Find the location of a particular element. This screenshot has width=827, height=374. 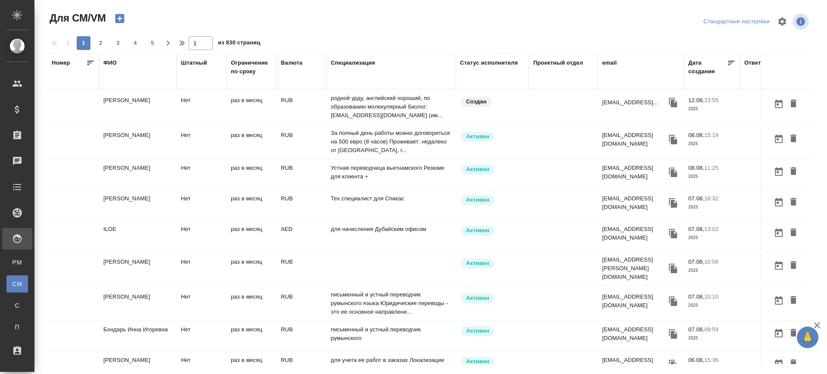

p: 16:32 is located at coordinates (711, 198).